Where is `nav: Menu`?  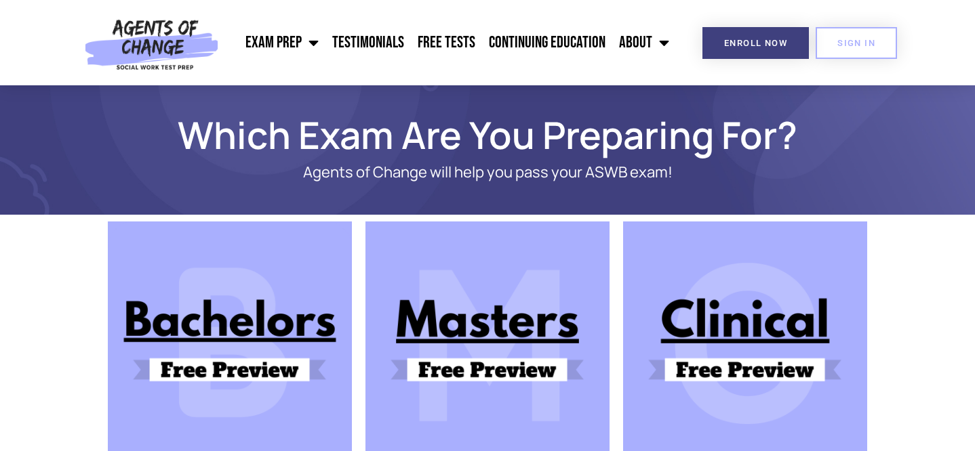 nav: Menu is located at coordinates (450, 43).